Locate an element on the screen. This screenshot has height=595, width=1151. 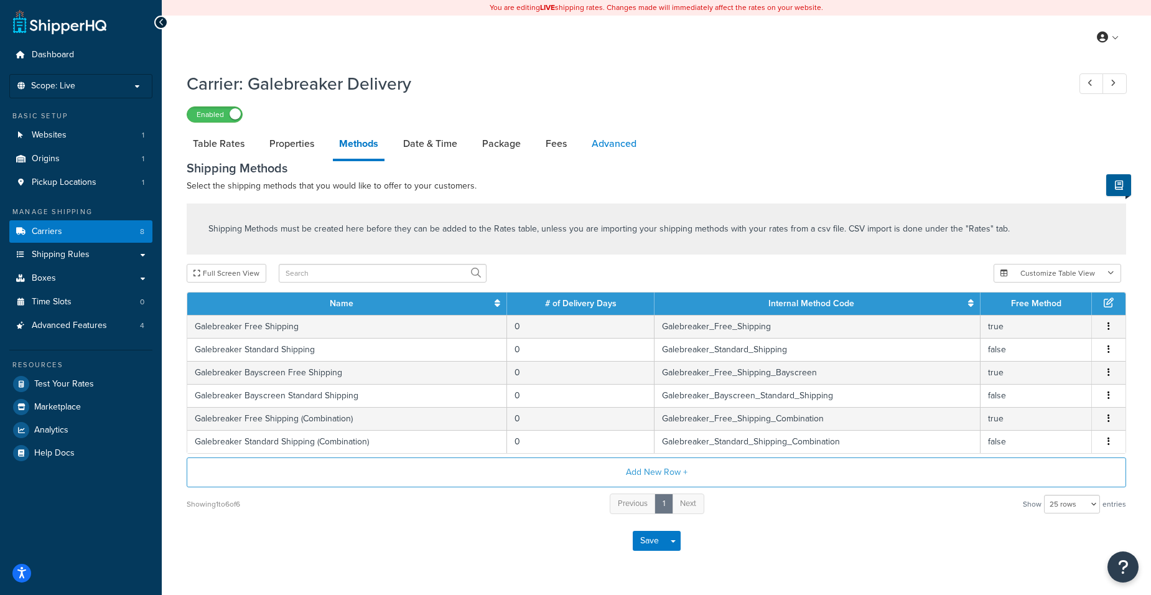
button: Save is located at coordinates (650, 541).